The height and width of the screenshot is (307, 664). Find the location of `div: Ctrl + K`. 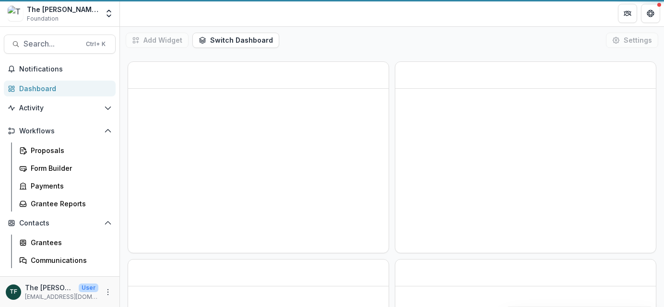

div: Ctrl + K is located at coordinates (95, 44).